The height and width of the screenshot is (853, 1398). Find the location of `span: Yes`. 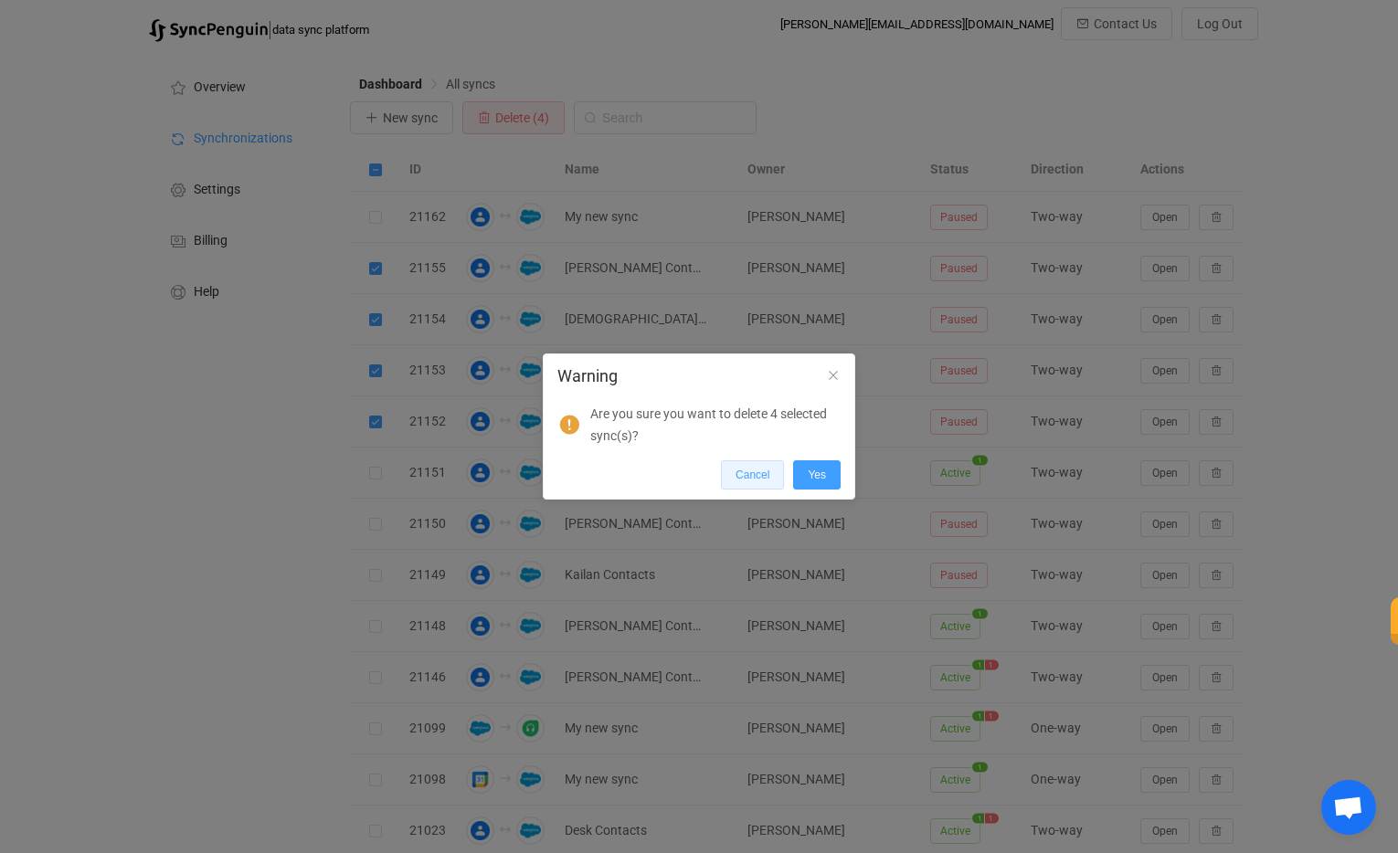

span: Yes is located at coordinates (817, 475).